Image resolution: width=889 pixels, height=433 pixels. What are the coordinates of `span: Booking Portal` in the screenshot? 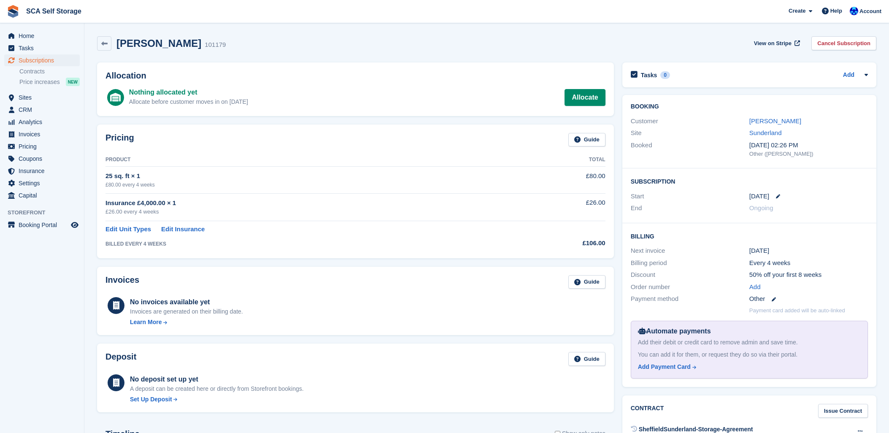 It's located at (44, 225).